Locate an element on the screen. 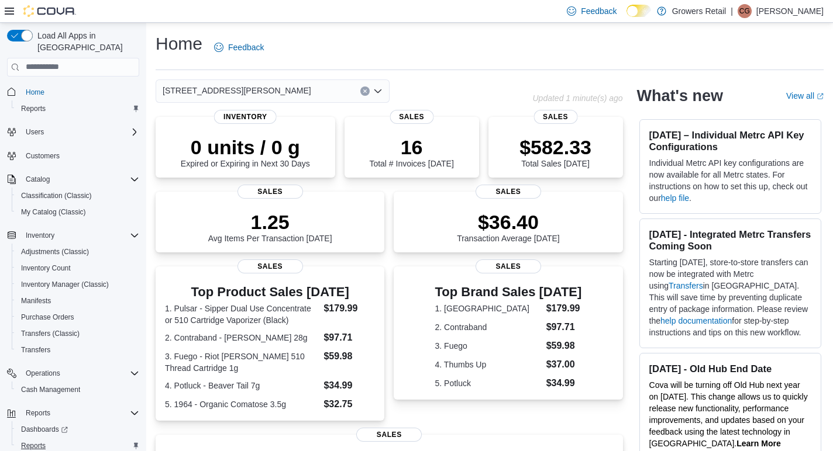 This screenshot has width=833, height=451. button: Open list of options is located at coordinates (378, 91).